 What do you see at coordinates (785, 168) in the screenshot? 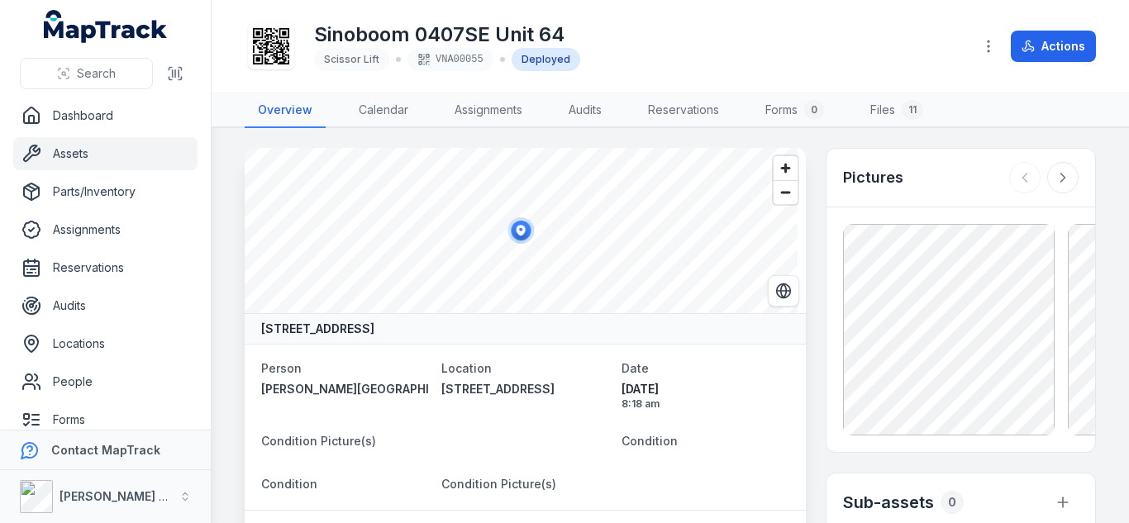
I see `button: Zoom in` at bounding box center [785, 168].